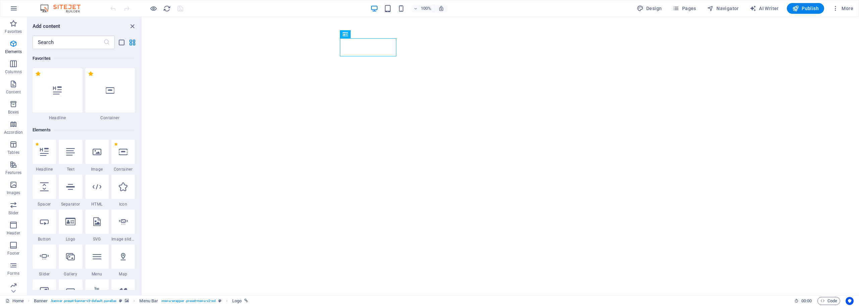 This screenshot has width=859, height=306. What do you see at coordinates (13, 152) in the screenshot?
I see `p: Tables` at bounding box center [13, 152].